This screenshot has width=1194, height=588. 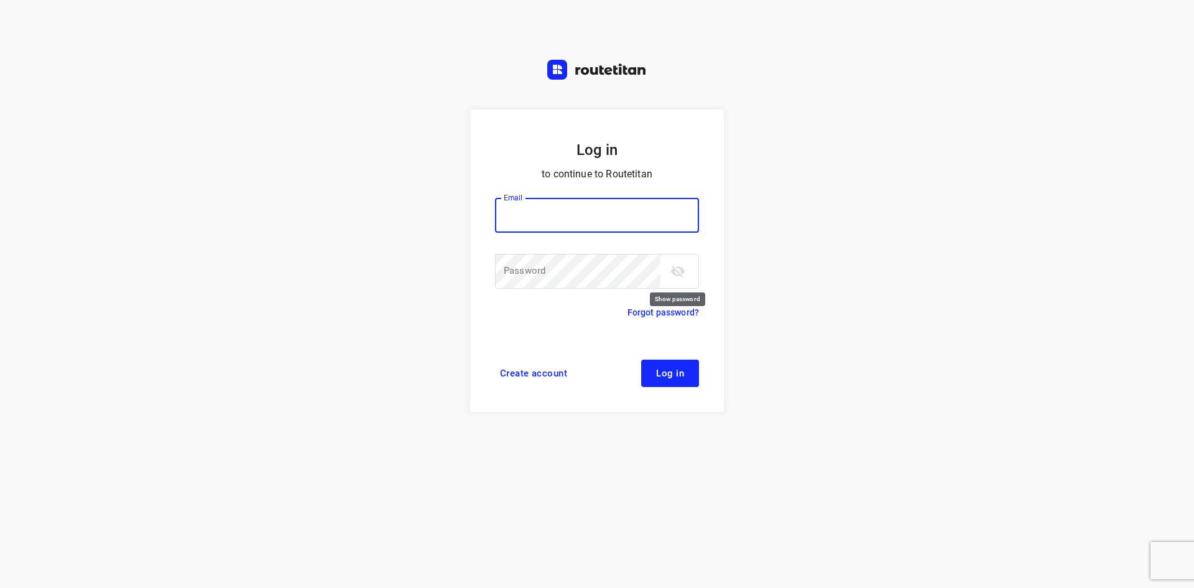 I want to click on span: Log in, so click(x=670, y=373).